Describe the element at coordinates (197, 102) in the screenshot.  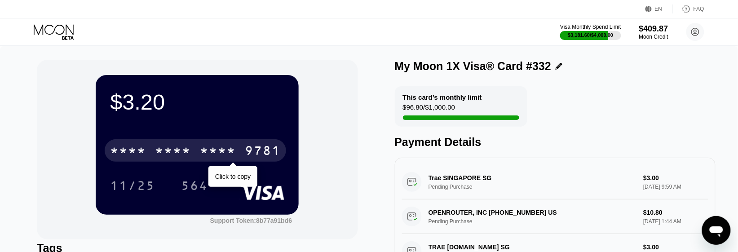
I see `div: $3.20` at that location.